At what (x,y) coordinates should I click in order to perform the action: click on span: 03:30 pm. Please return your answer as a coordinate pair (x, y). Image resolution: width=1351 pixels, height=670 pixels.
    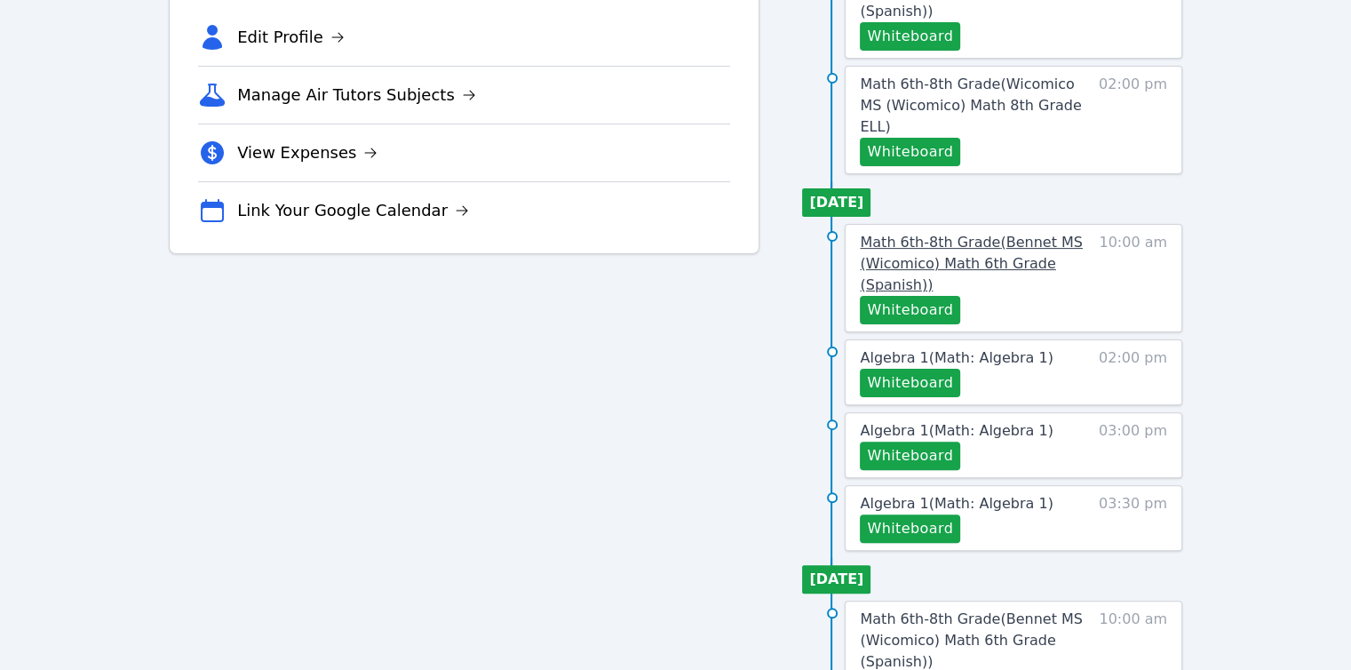
    Looking at the image, I should click on (1133, 518).